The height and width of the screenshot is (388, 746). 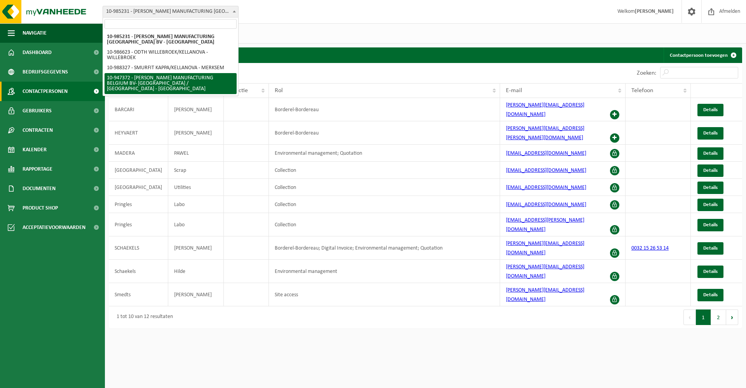 I want to click on button: 2, so click(x=718, y=317).